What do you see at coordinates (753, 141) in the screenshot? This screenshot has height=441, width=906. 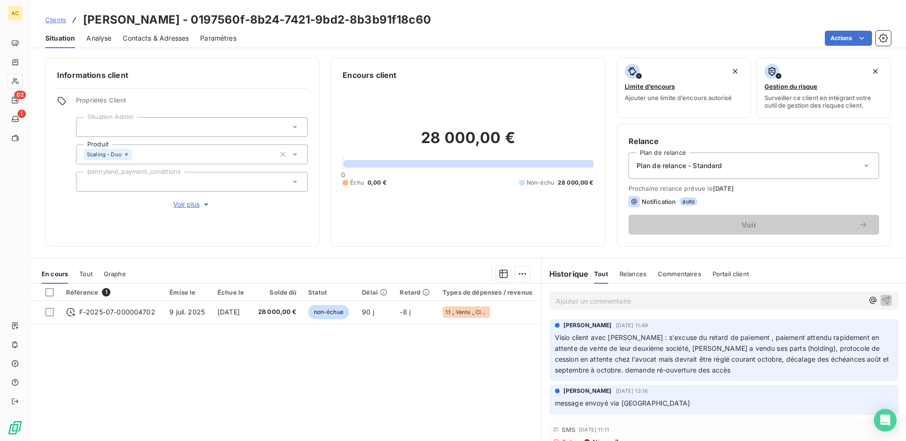 I see `h6: Relance` at bounding box center [753, 141].